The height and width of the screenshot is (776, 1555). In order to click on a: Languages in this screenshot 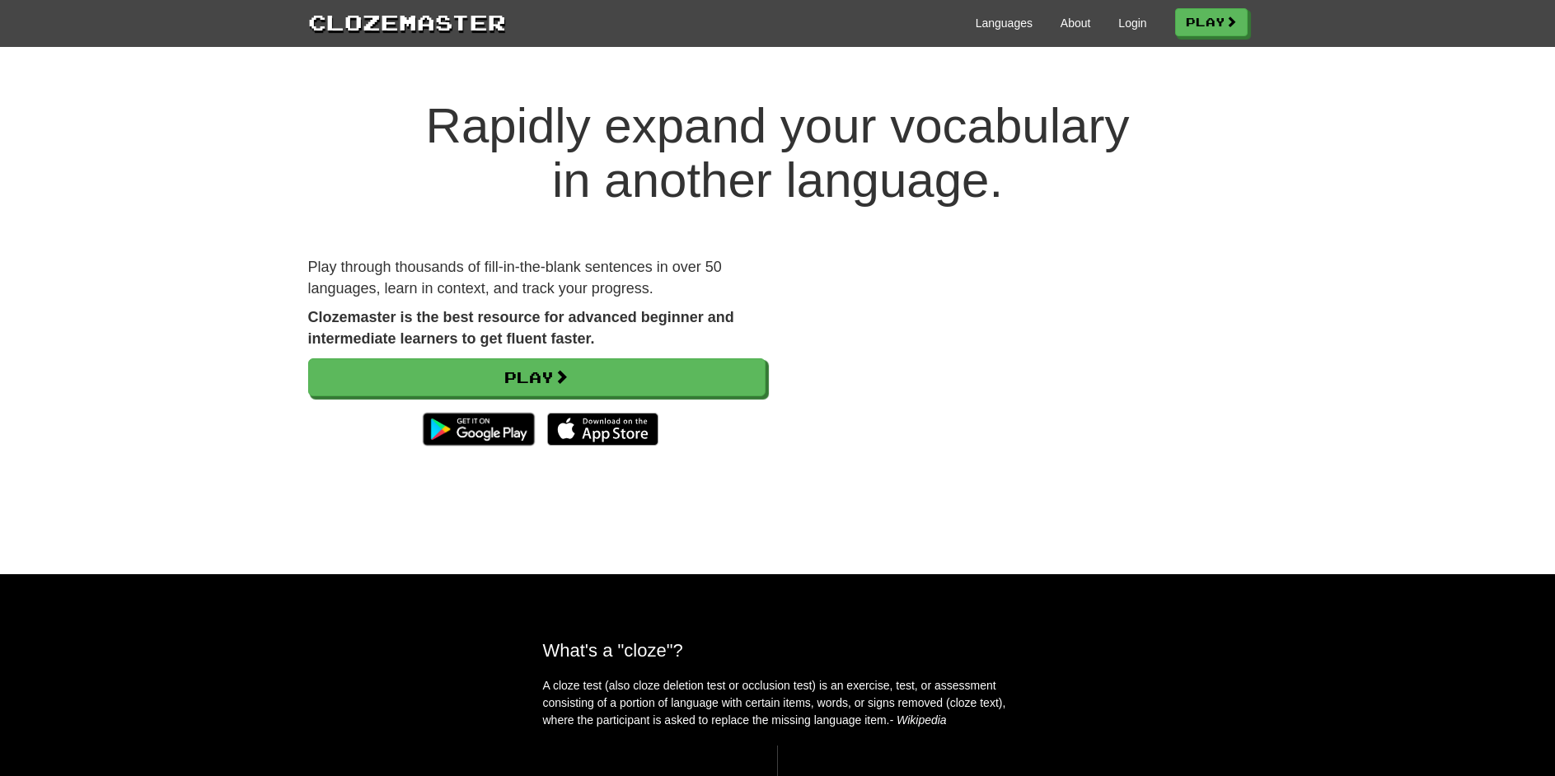, I will do `click(1004, 23)`.